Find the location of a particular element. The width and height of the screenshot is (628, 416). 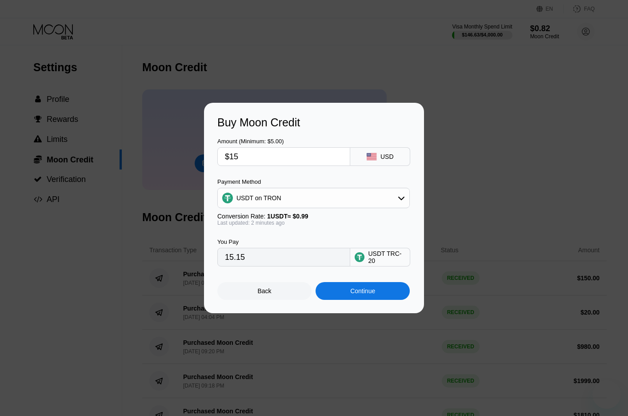

span: 1 USDT ≈ $0.99 is located at coordinates (288, 216).